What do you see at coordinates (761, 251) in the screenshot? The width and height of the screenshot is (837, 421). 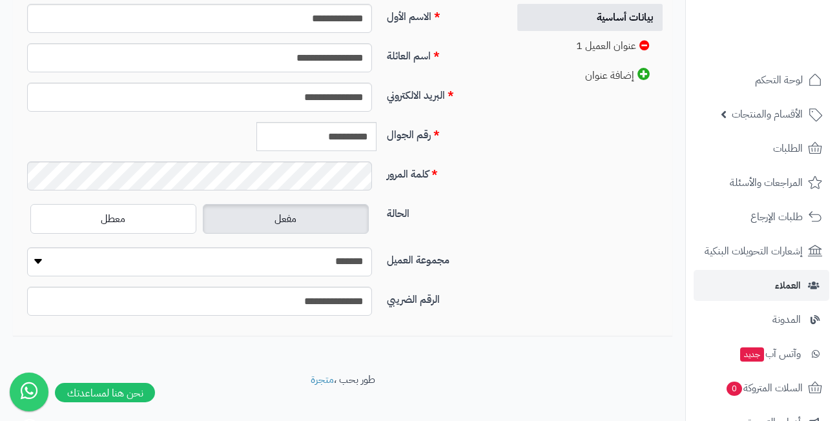 I see `a: إشعارات التحويلات البنكية` at bounding box center [761, 251].